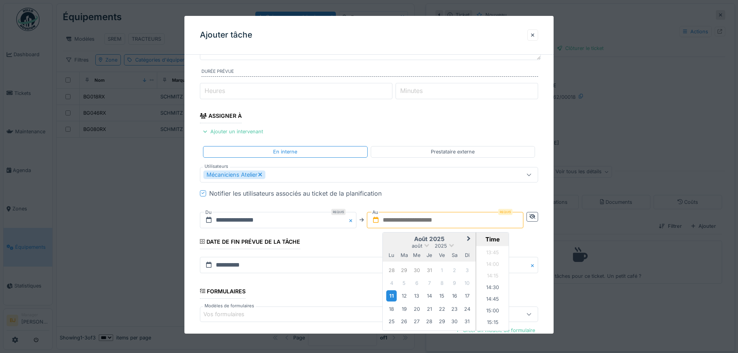  I want to click on li: 15:15, so click(492, 323).